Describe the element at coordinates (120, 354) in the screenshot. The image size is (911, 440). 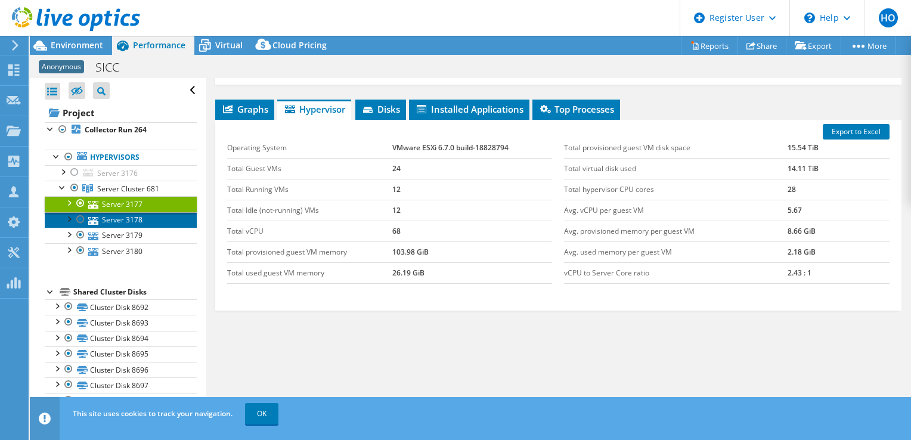
I see `a: Cluster Disk 8695` at that location.